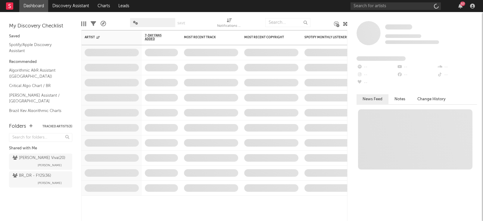 The width and height of the screenshot is (483, 221). What do you see at coordinates (157, 37) in the screenshot?
I see `span: 7-Day Fans Added` at bounding box center [157, 37].